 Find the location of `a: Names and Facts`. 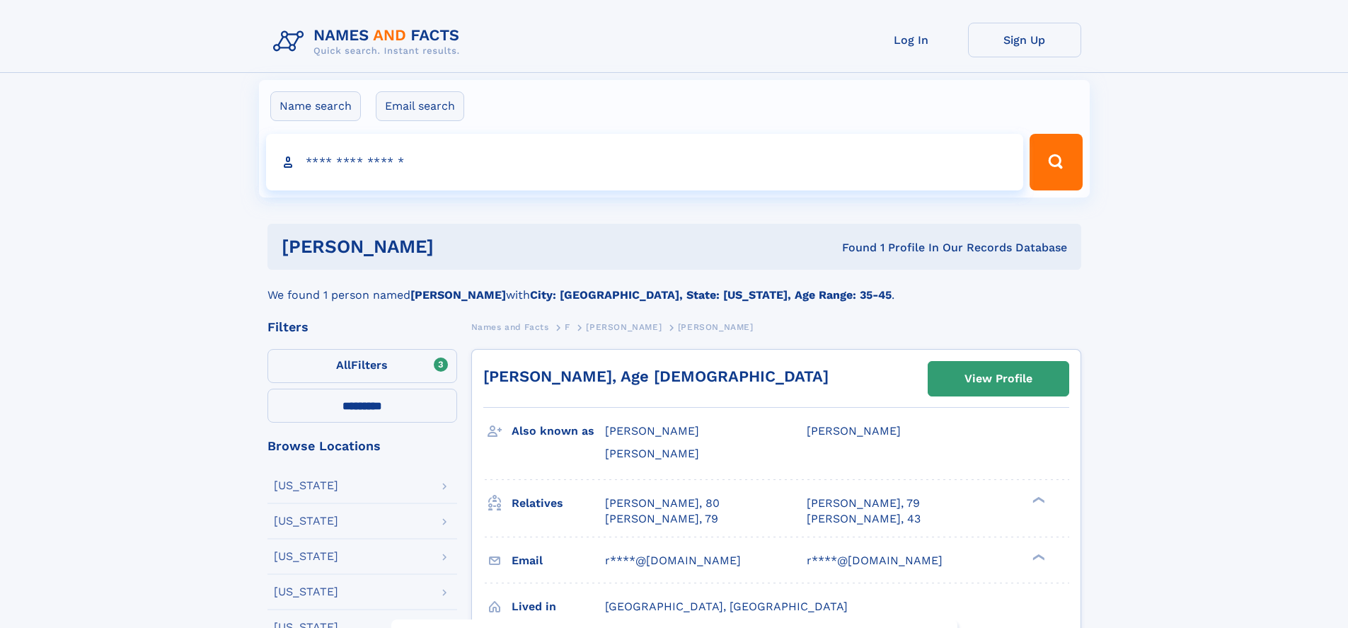

a: Names and Facts is located at coordinates (510, 326).